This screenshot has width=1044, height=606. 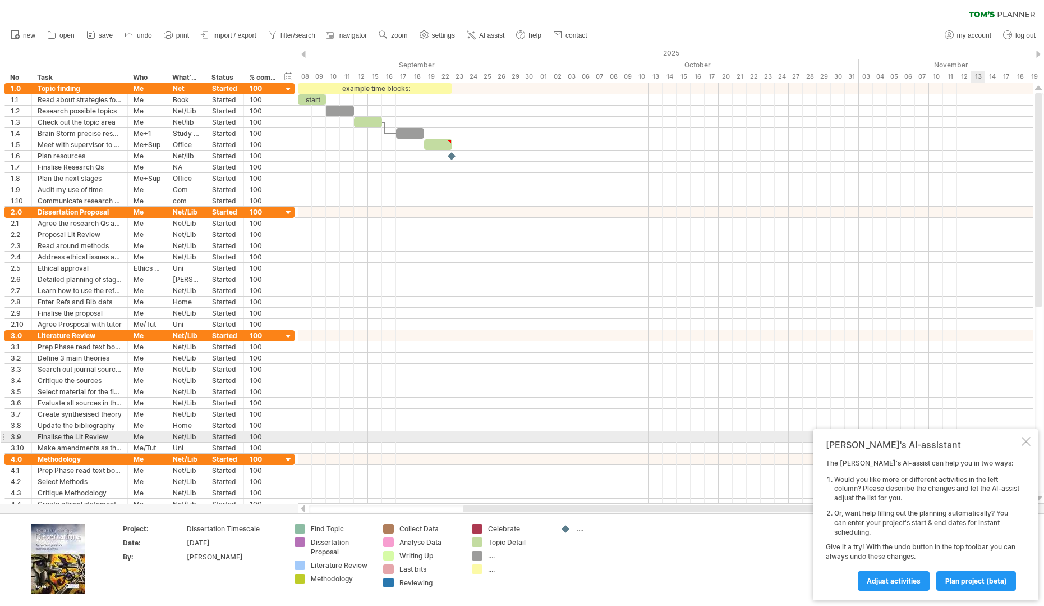 What do you see at coordinates (431, 76) in the screenshot?
I see `div: Friday, 19 September 2025` at bounding box center [431, 76].